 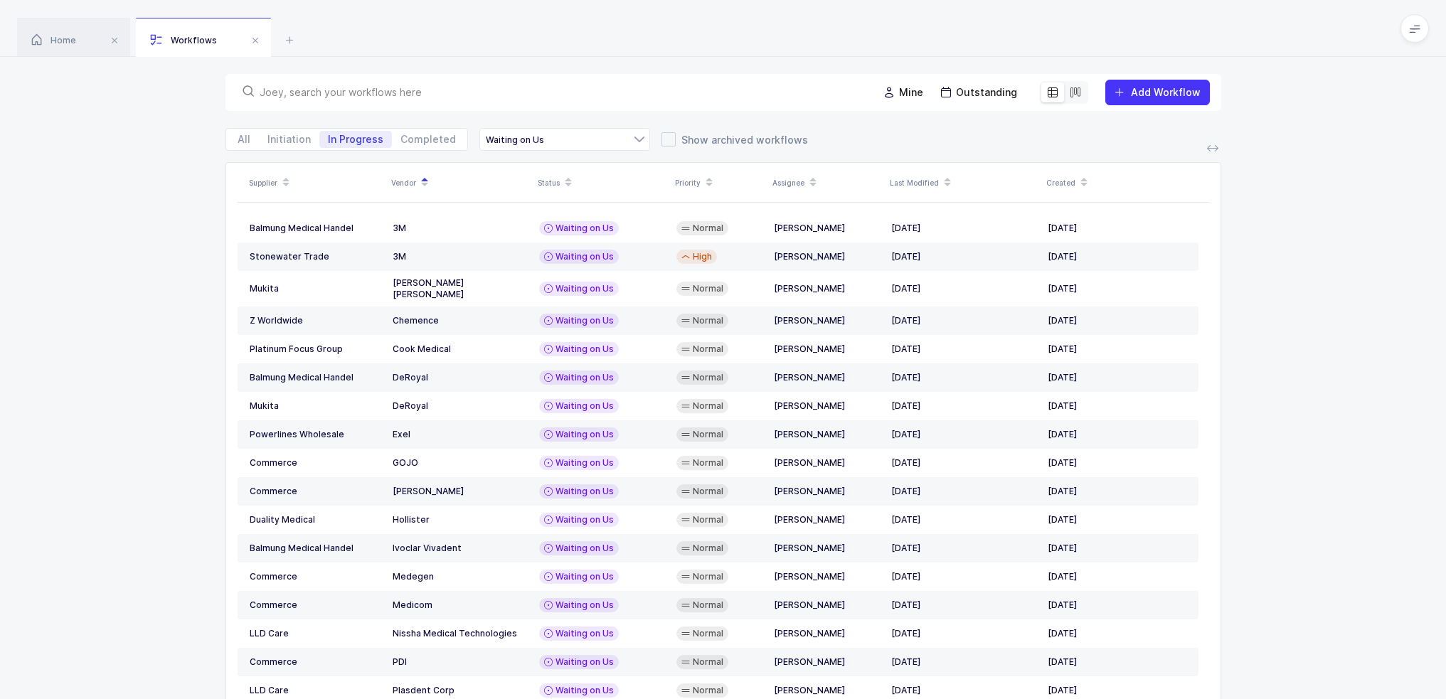 What do you see at coordinates (315, 349) in the screenshot?
I see `div: Platinum Focus Group` at bounding box center [315, 349].